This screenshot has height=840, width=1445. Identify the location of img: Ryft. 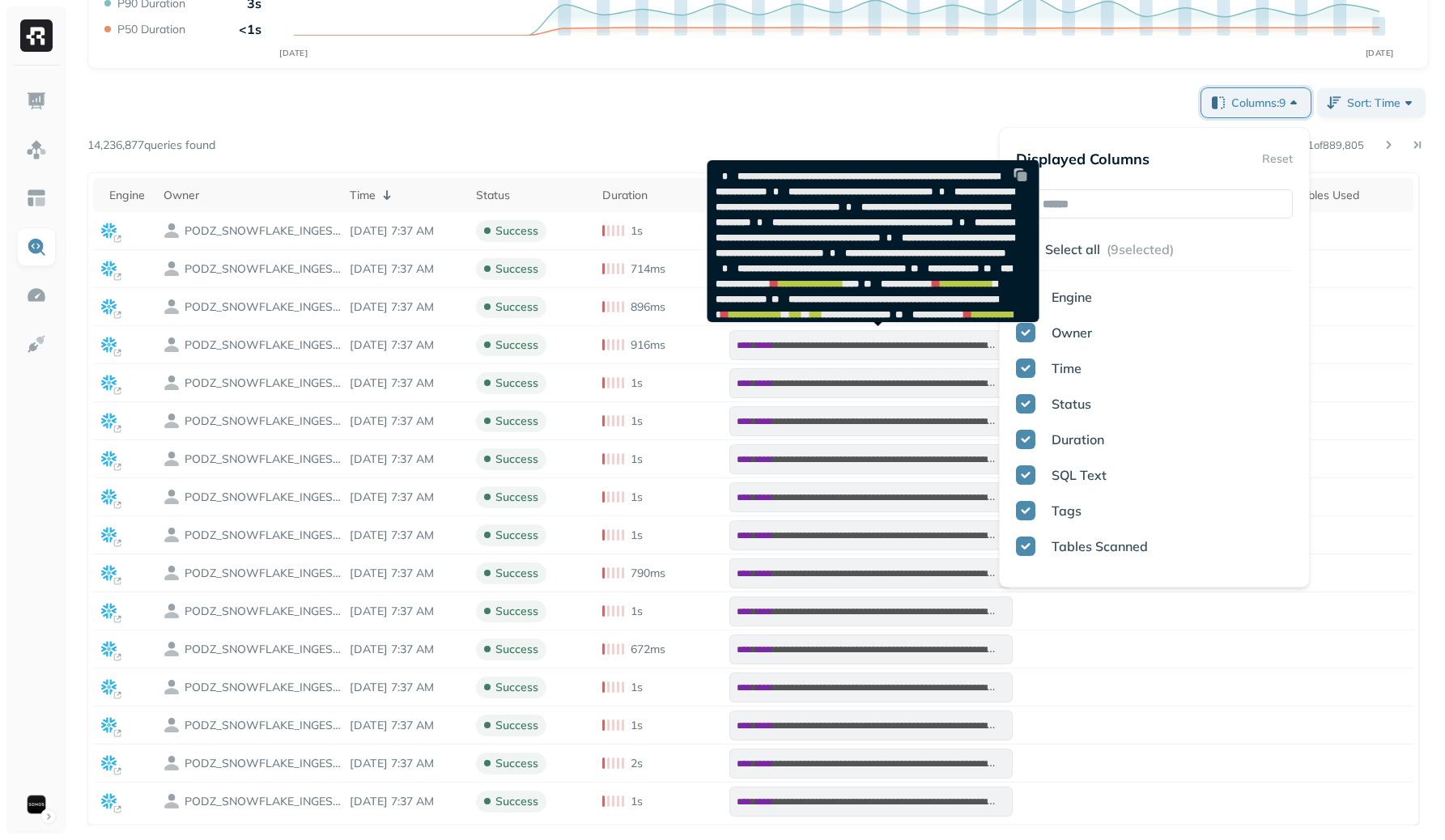
(37, 36).